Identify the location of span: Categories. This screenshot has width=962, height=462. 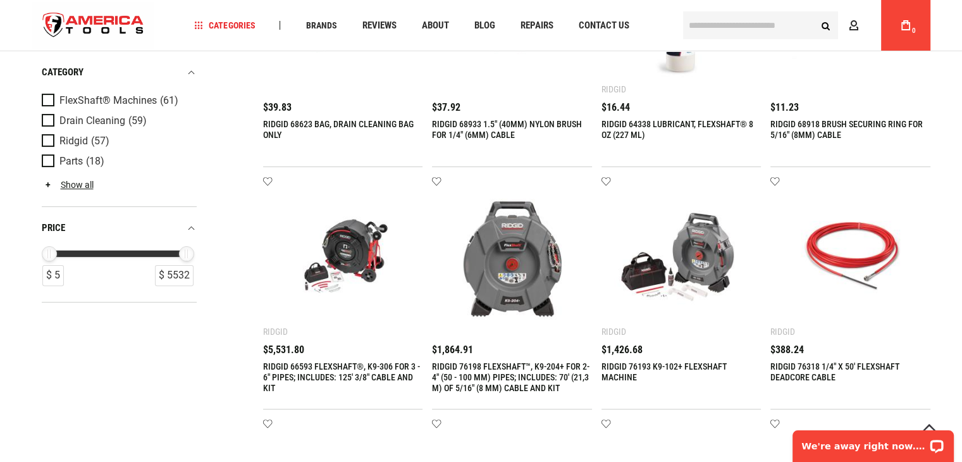
(224, 25).